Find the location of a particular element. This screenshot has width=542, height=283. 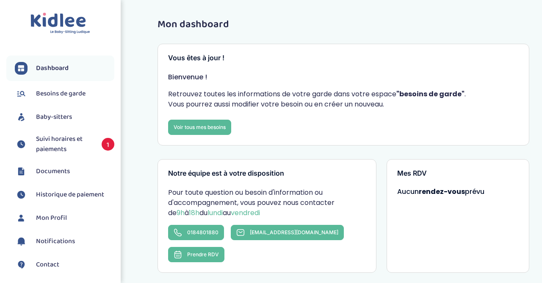

a: Dashboard is located at coordinates (64, 68).